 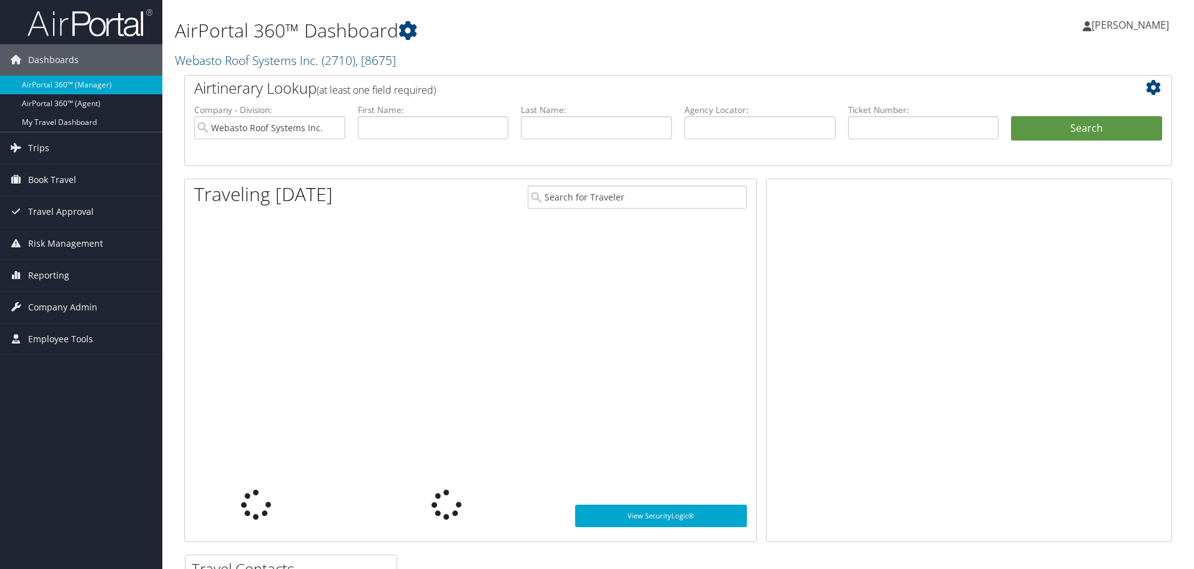 I want to click on span: Dashboards, so click(x=53, y=60).